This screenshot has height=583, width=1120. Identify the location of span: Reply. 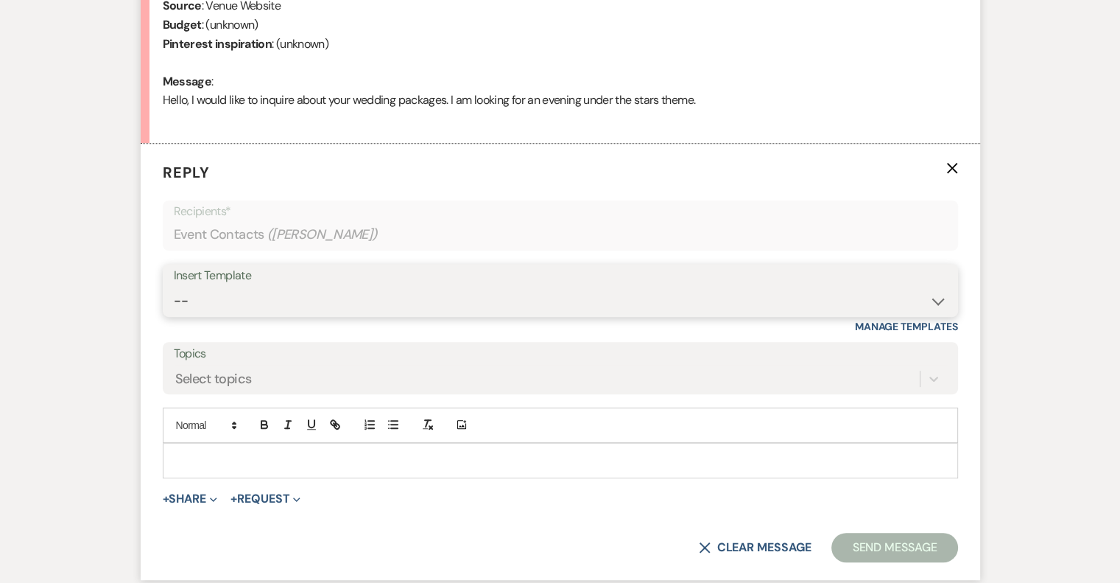
(186, 172).